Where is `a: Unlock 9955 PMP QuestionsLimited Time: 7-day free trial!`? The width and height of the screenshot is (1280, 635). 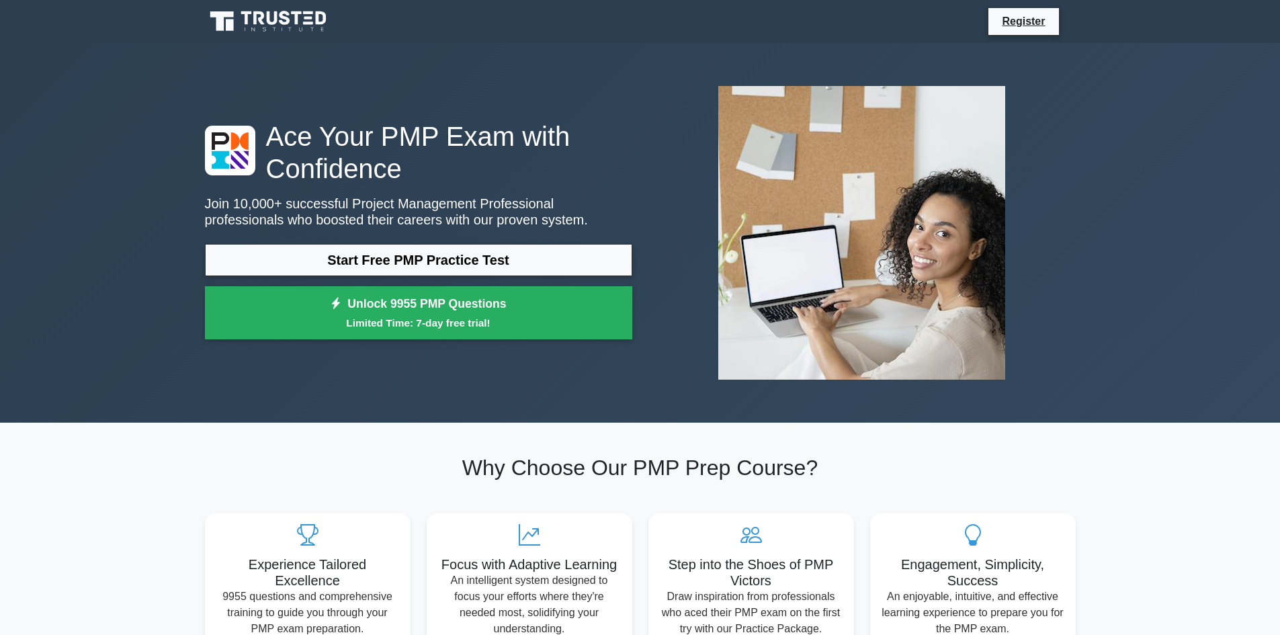
a: Unlock 9955 PMP QuestionsLimited Time: 7-day free trial! is located at coordinates (419, 313).